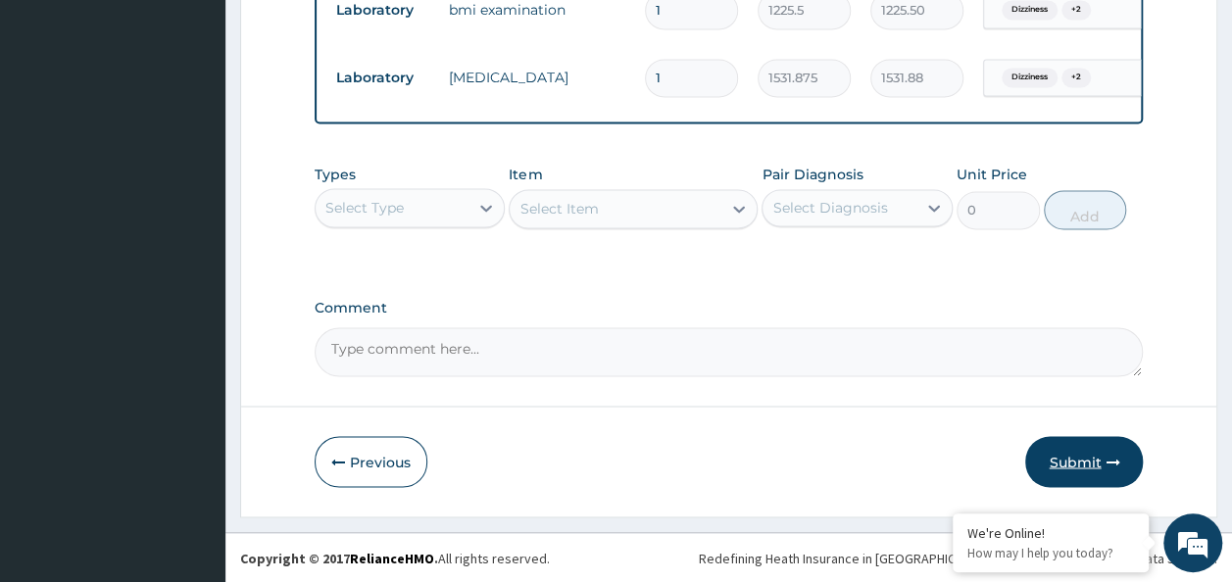 Image resolution: width=1232 pixels, height=582 pixels. I want to click on div: We're Online!, so click(1050, 533).